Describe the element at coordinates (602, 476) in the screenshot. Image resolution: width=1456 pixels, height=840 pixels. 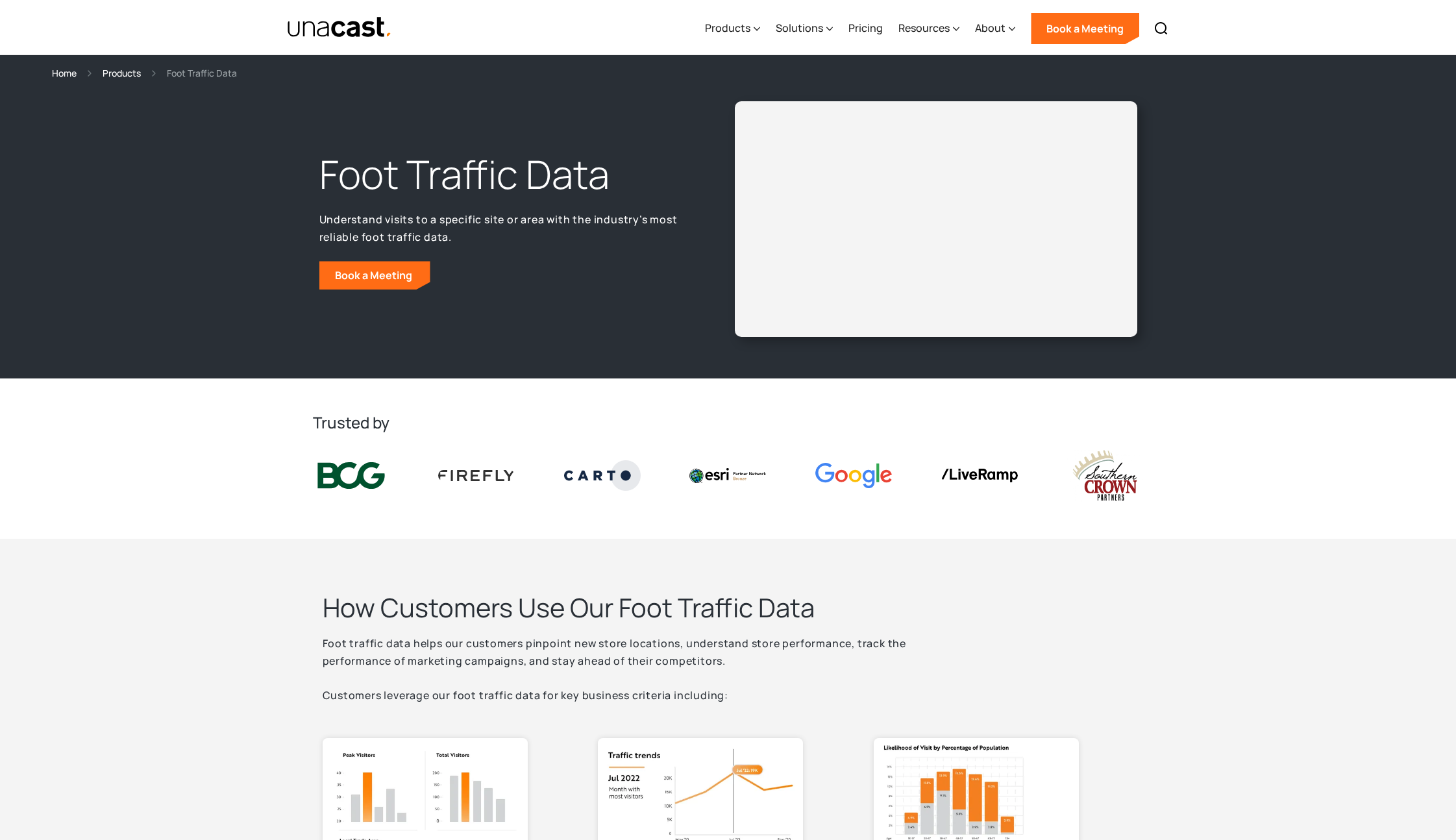
I see `img: Carto logo` at that location.